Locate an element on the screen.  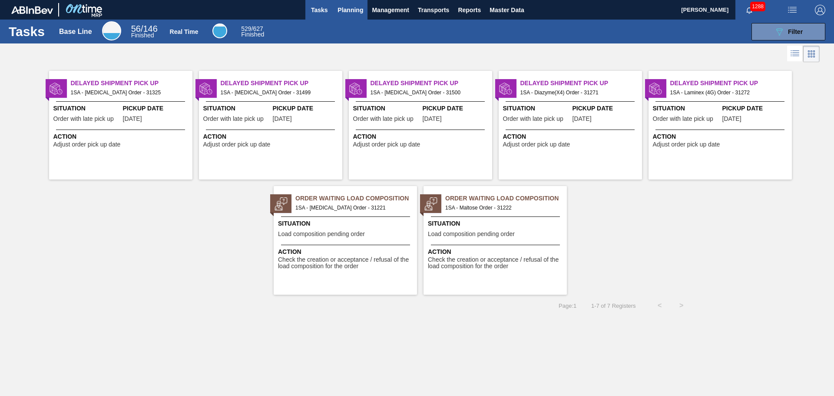
span: 1 - 7 of 7 Registers is located at coordinates (612, 305).